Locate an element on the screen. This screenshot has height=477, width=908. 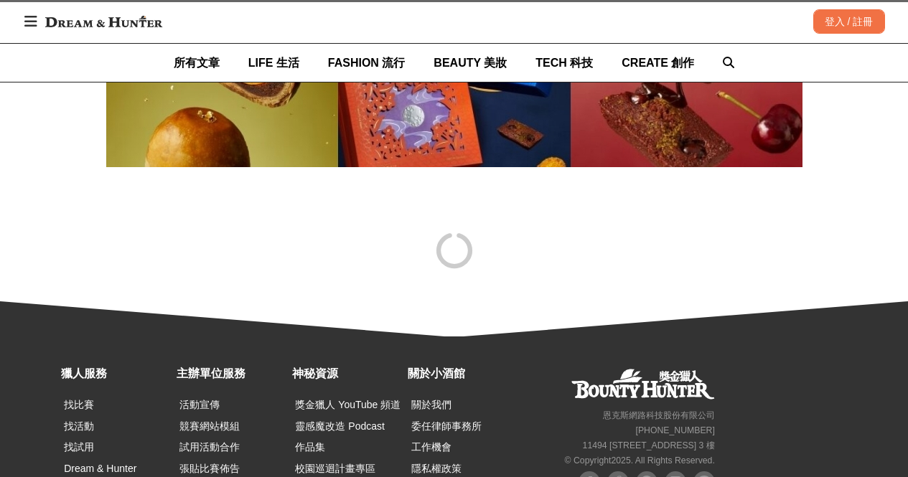
span: LIFE 生活 is located at coordinates (273, 62).